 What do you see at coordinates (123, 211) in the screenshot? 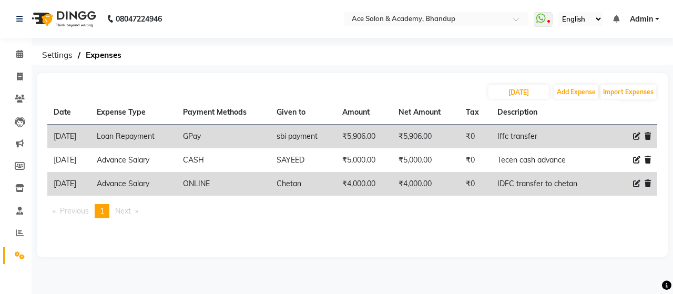
I see `span: Next` at bounding box center [123, 211].